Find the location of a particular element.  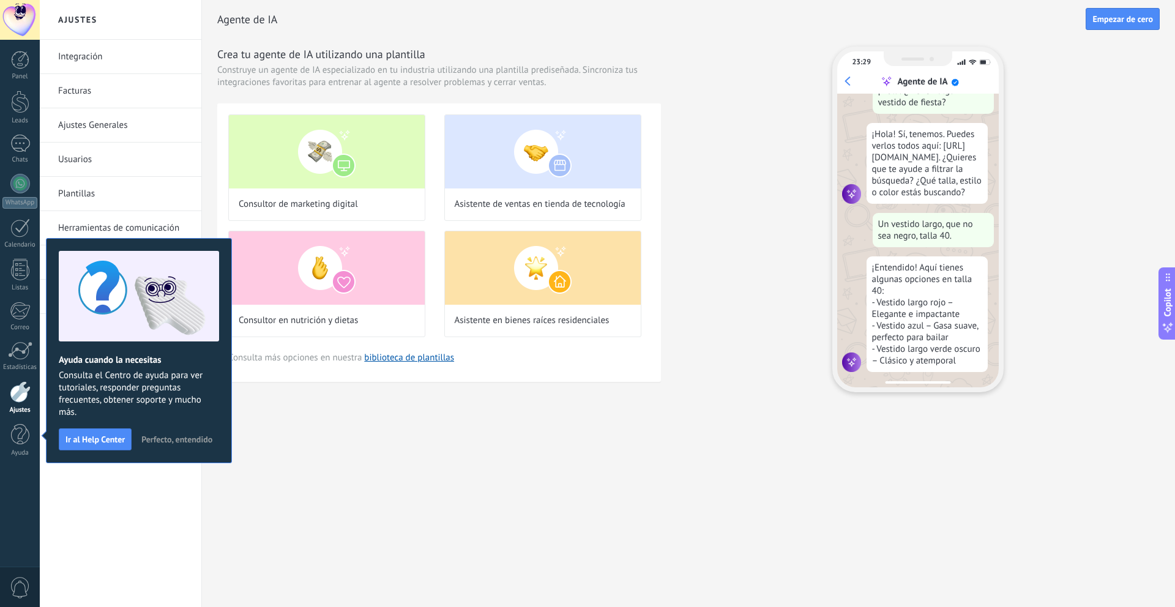

h2: Agente de IA is located at coordinates (651, 20).